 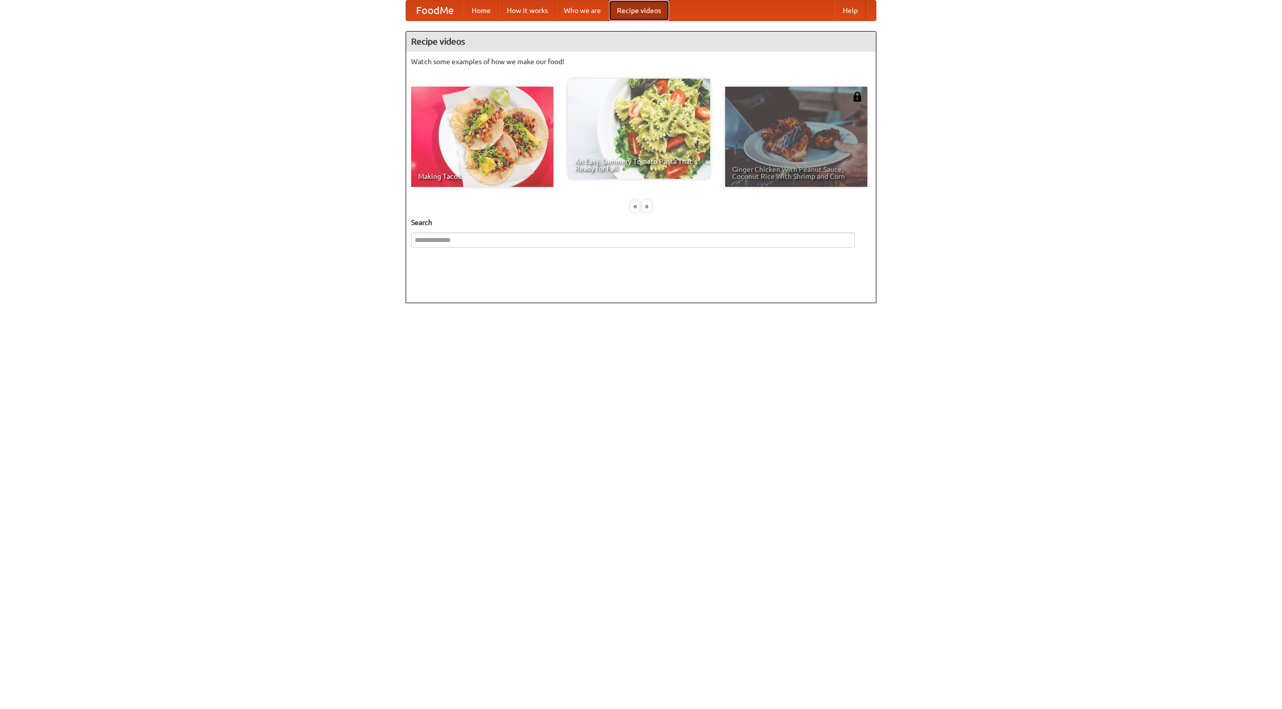 I want to click on a: Who we are, so click(x=582, y=11).